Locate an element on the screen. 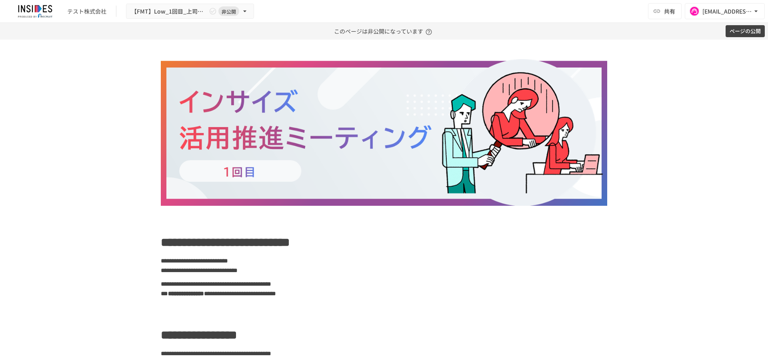 The image size is (768, 364). button: ページの公開 is located at coordinates (745, 31).